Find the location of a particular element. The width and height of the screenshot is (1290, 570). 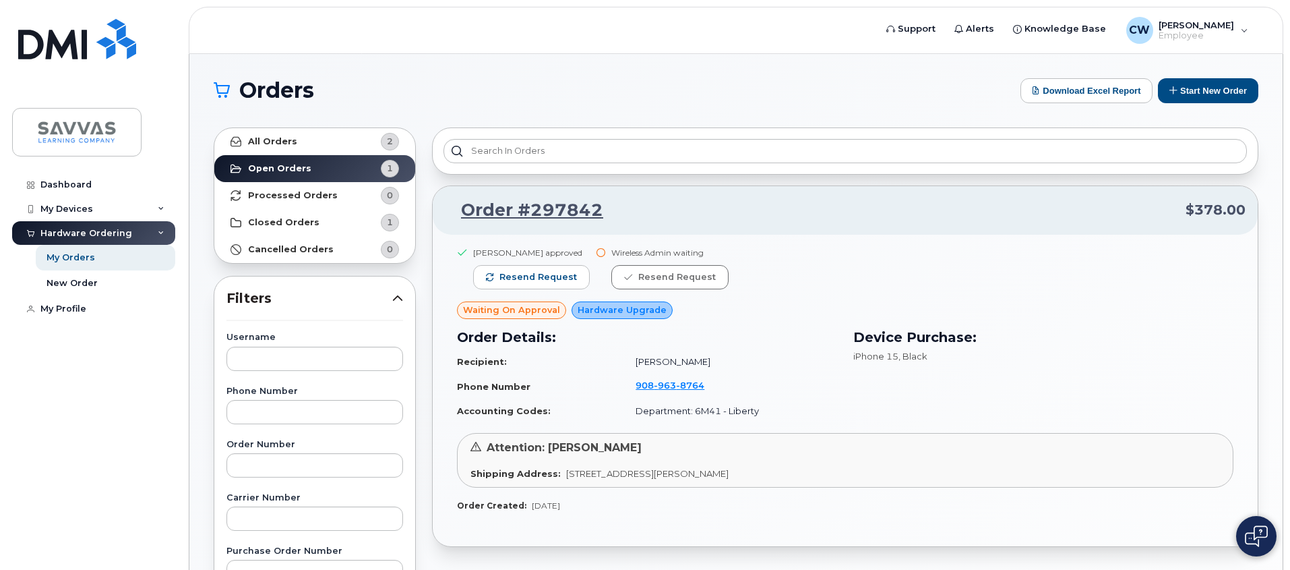

div: Wireless Admin waiting is located at coordinates (670, 252).